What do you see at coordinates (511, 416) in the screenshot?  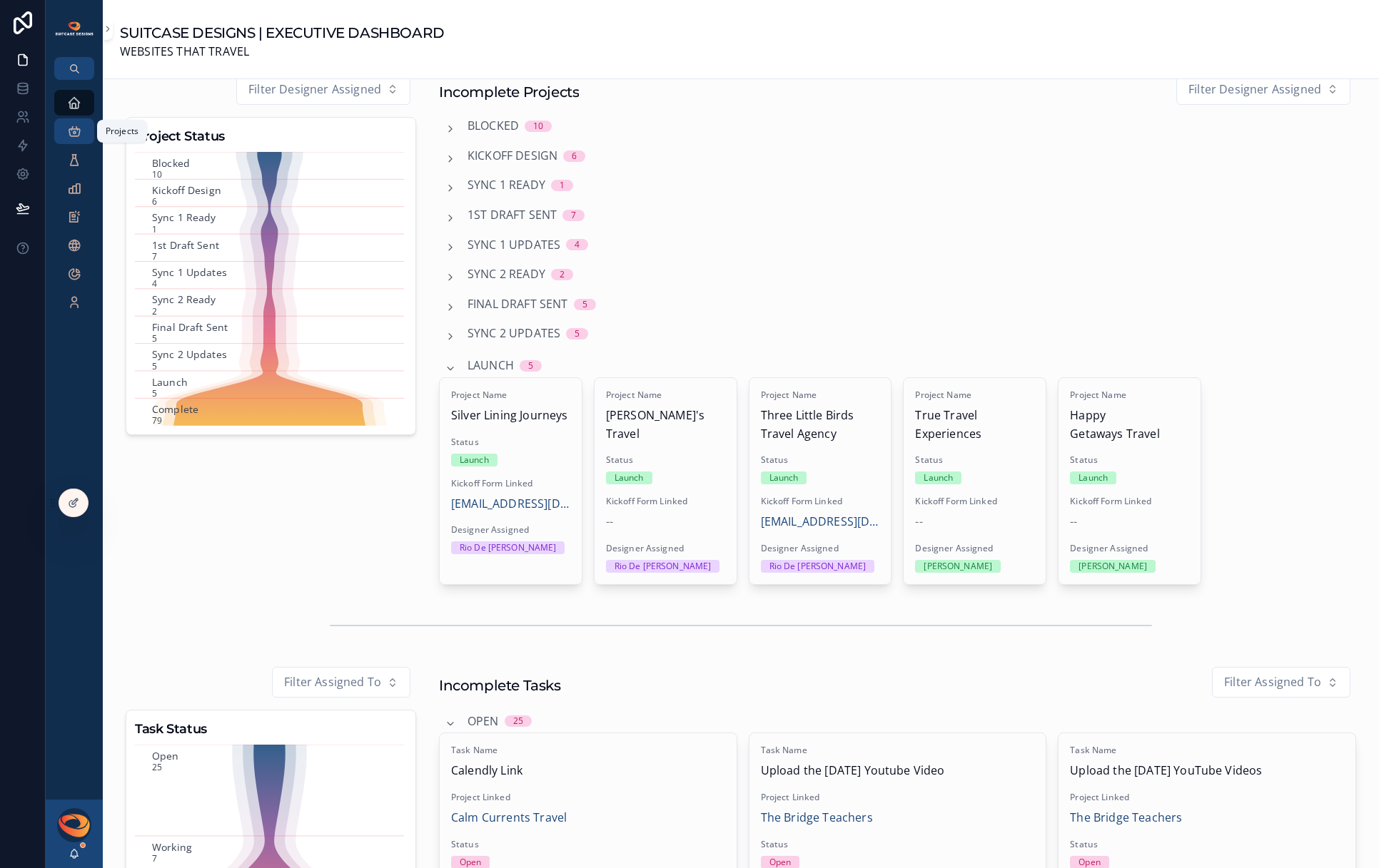 I see `span: Silver Lining Journeys` at bounding box center [511, 416].